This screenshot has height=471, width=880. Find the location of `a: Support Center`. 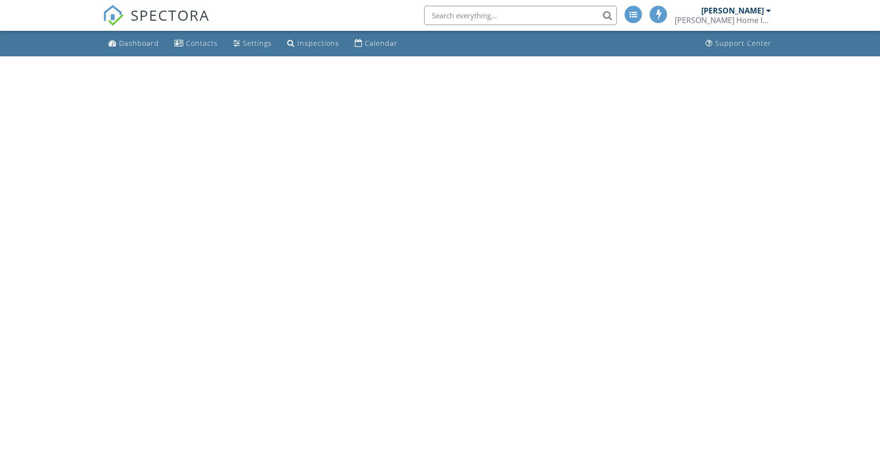

a: Support Center is located at coordinates (738, 43).